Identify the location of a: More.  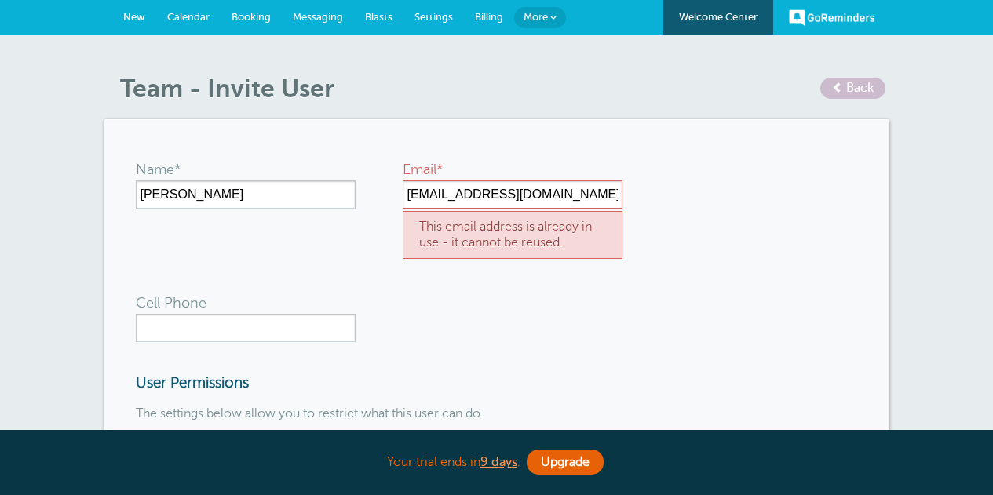
(540, 17).